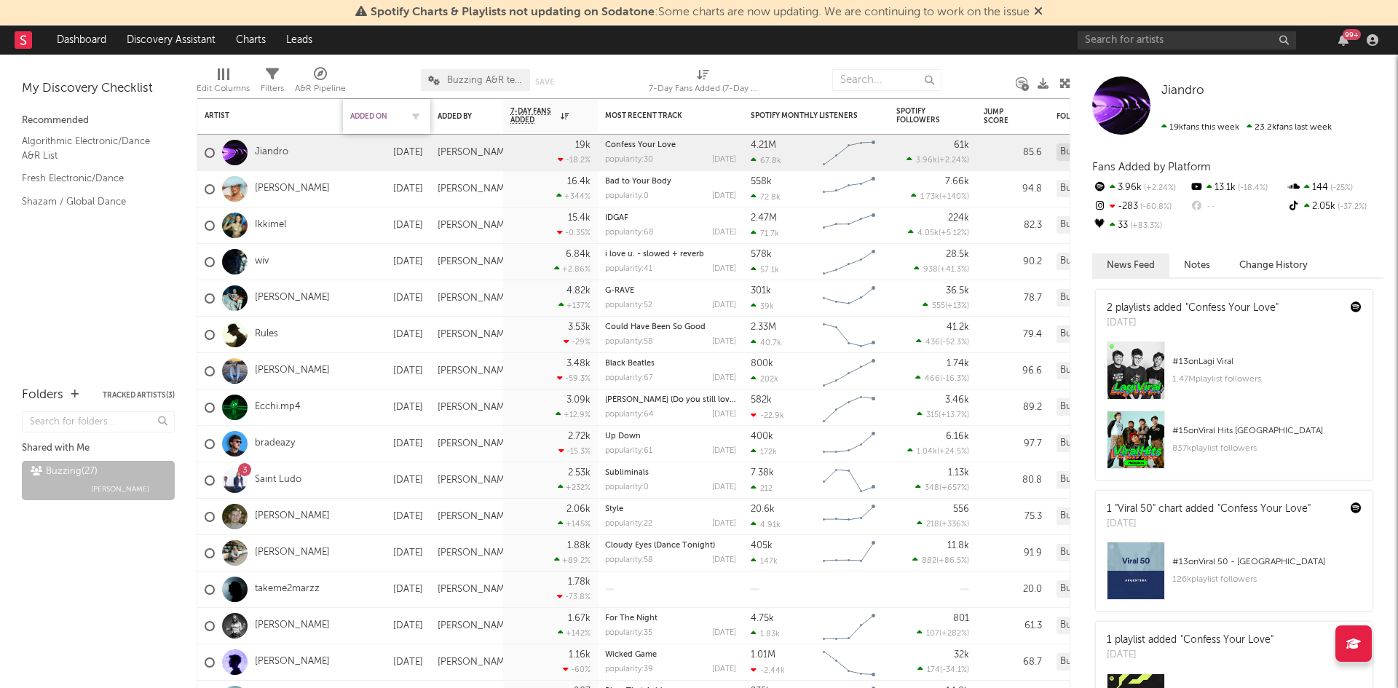 This screenshot has width=1398, height=688. Describe the element at coordinates (627, 473) in the screenshot. I see `a: Subliminals` at that location.